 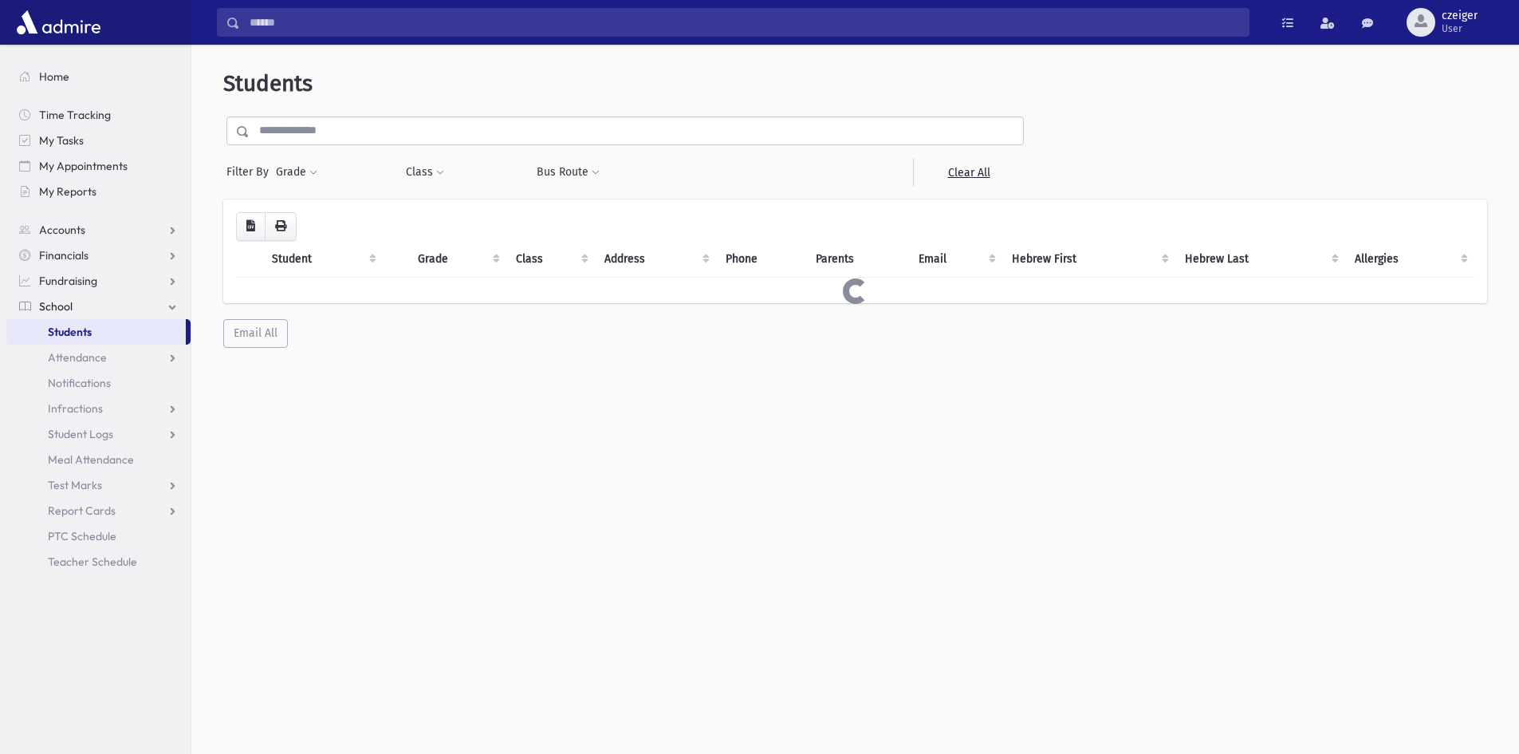 What do you see at coordinates (68, 191) in the screenshot?
I see `span: My Reports` at bounding box center [68, 191].